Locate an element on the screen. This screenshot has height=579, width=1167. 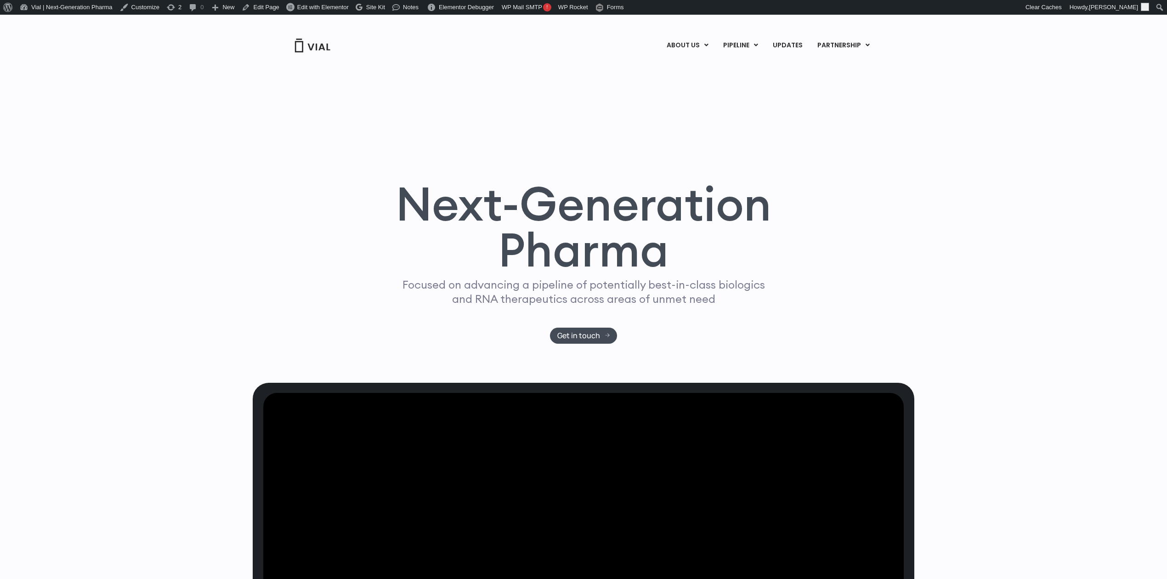
a: Get in touch is located at coordinates (584, 335).